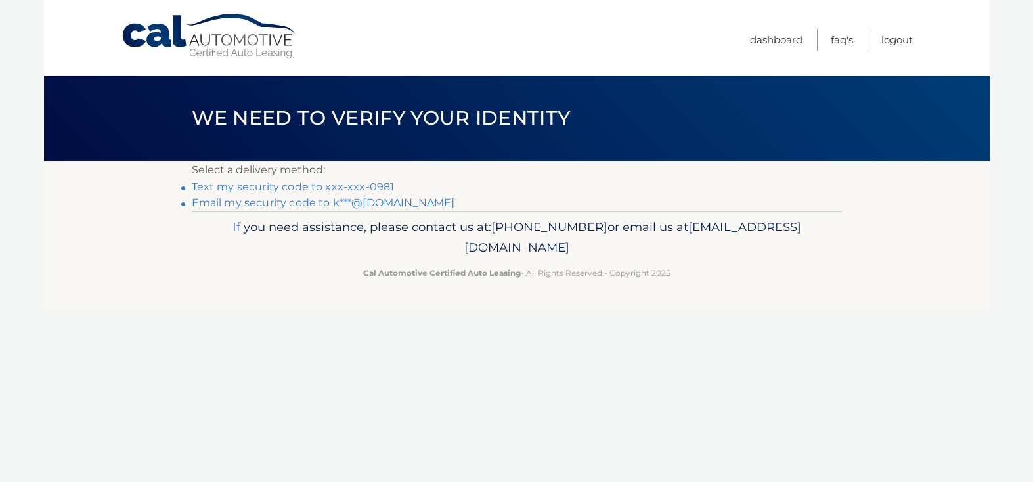 This screenshot has height=482, width=1033. I want to click on a: Logout, so click(897, 39).